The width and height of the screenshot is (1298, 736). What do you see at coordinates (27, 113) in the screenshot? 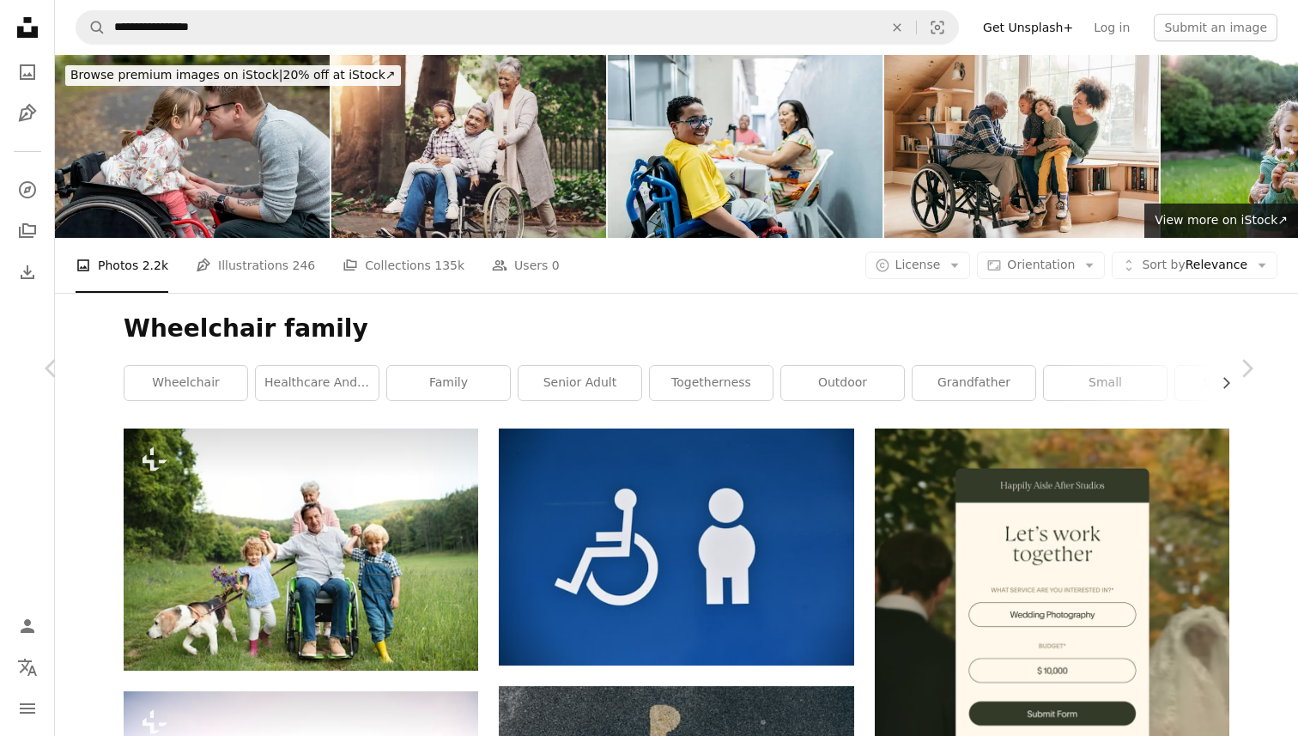
I see `a: Illustrations` at bounding box center [27, 113].